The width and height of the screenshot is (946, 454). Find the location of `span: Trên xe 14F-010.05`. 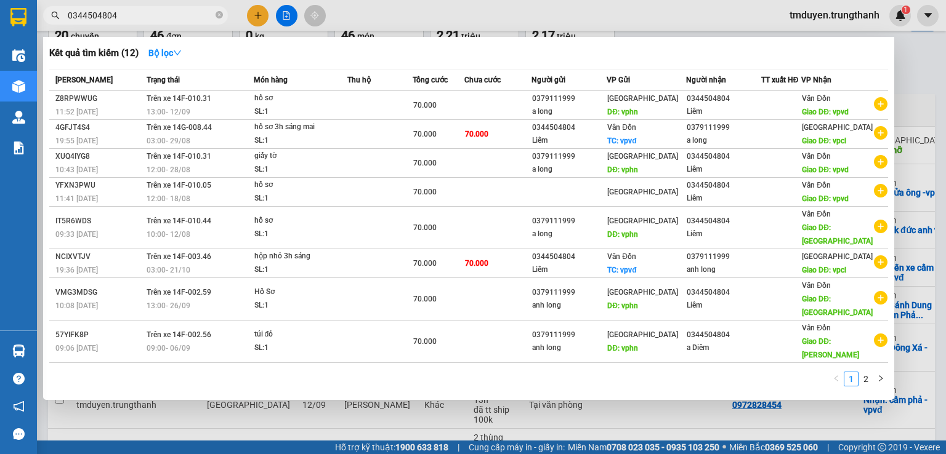

span: Trên xe 14F-010.05 is located at coordinates (179, 185).